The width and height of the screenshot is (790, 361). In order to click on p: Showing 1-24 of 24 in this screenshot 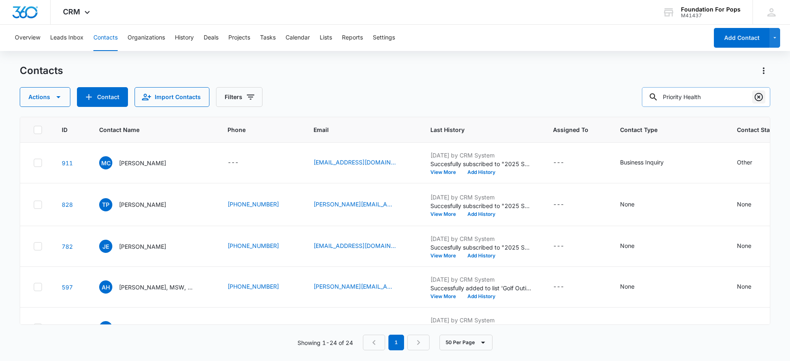, I will do `click(325, 343)`.